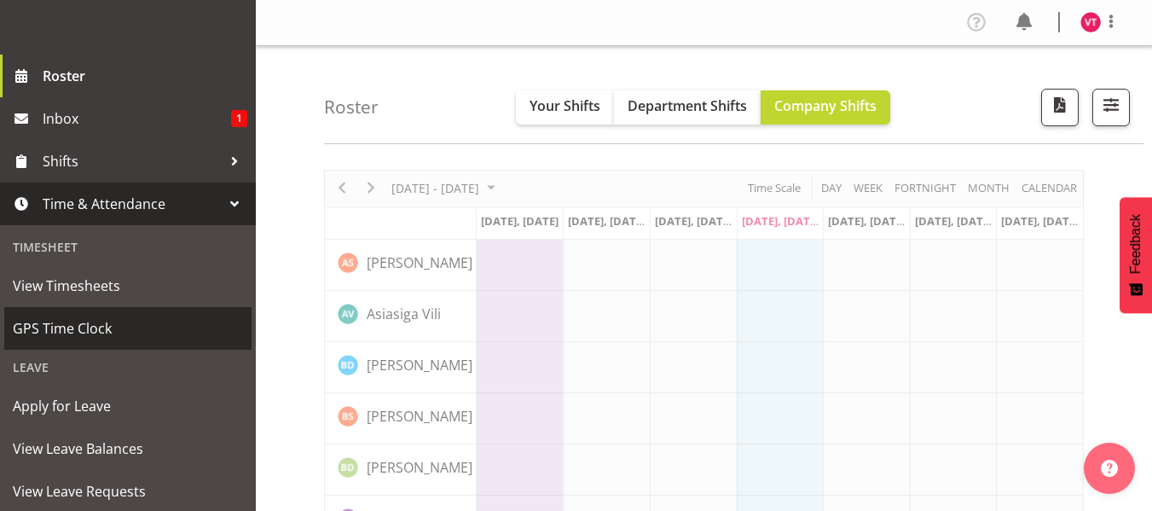  Describe the element at coordinates (826, 106) in the screenshot. I see `span: Company Shifts` at that location.